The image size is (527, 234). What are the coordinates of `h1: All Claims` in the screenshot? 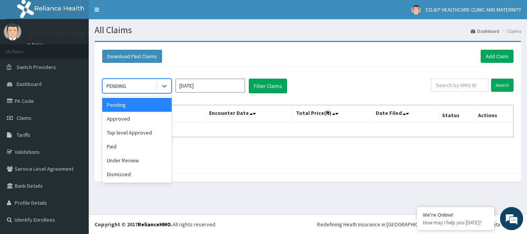 It's located at (308, 30).